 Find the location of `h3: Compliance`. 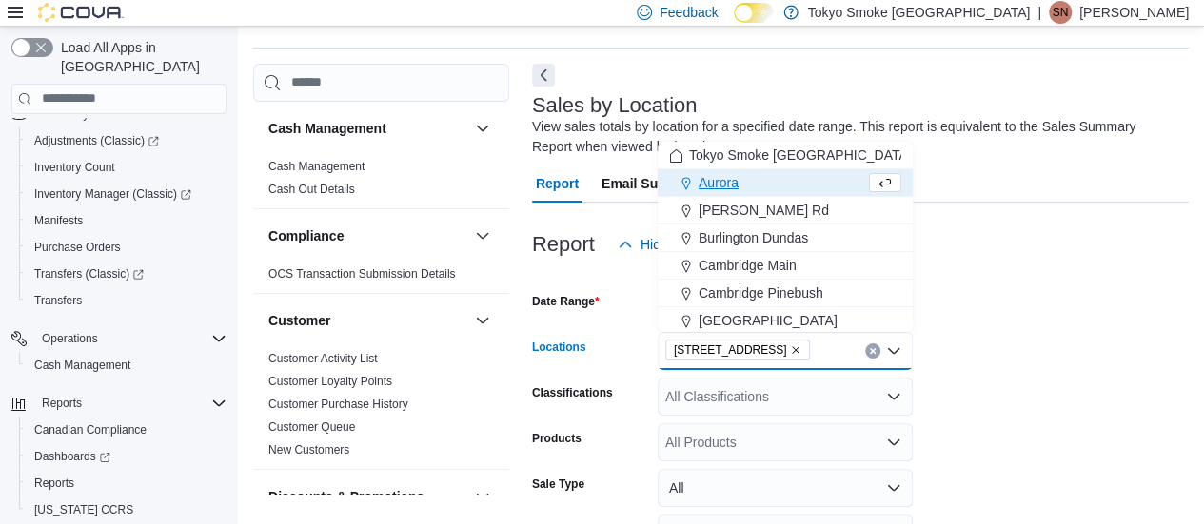

h3: Compliance is located at coordinates (306, 236).